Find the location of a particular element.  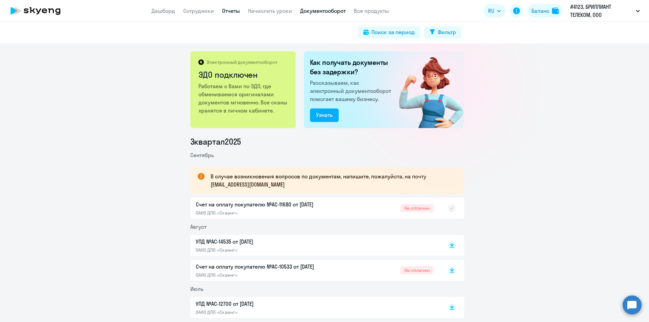

p: Электронный документооборот is located at coordinates (242, 62).